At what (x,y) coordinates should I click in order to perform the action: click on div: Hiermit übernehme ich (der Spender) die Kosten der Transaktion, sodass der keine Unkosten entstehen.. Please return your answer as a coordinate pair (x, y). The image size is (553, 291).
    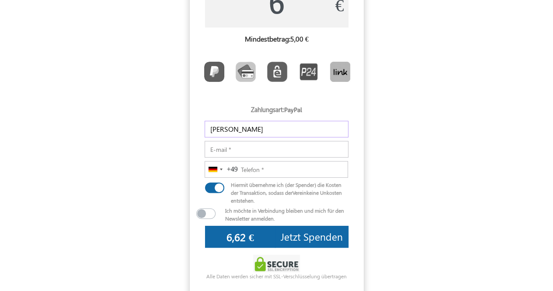
    Looking at the image, I should click on (290, 192).